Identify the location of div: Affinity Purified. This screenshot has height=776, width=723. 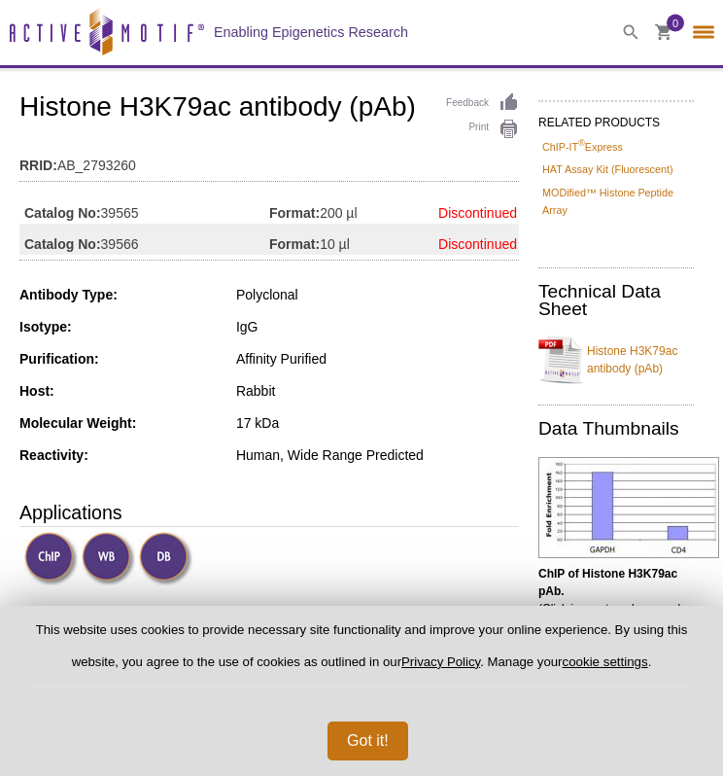
(377, 359).